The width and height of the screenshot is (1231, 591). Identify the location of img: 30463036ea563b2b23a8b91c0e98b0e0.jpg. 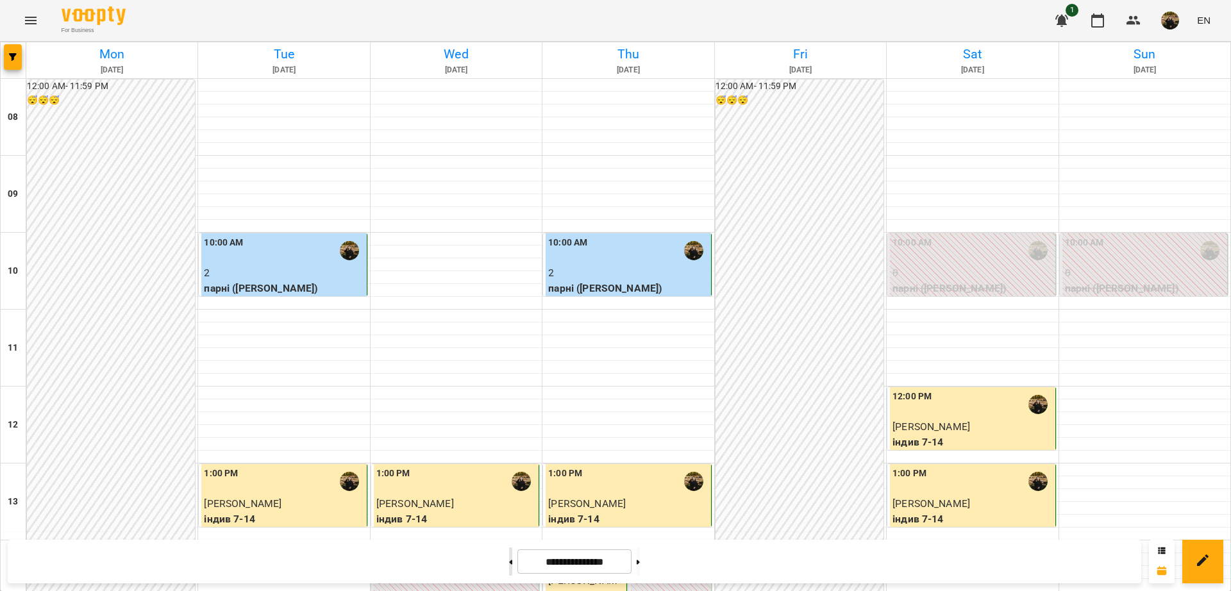
(1170, 21).